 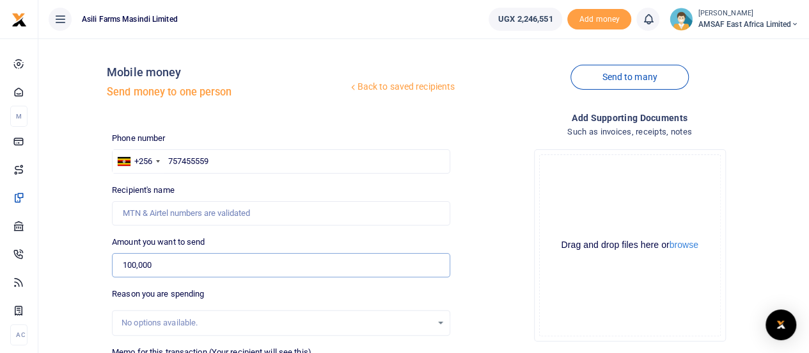 What do you see at coordinates (281, 161) in the screenshot?
I see `input: Enter phone number` at bounding box center [281, 161].